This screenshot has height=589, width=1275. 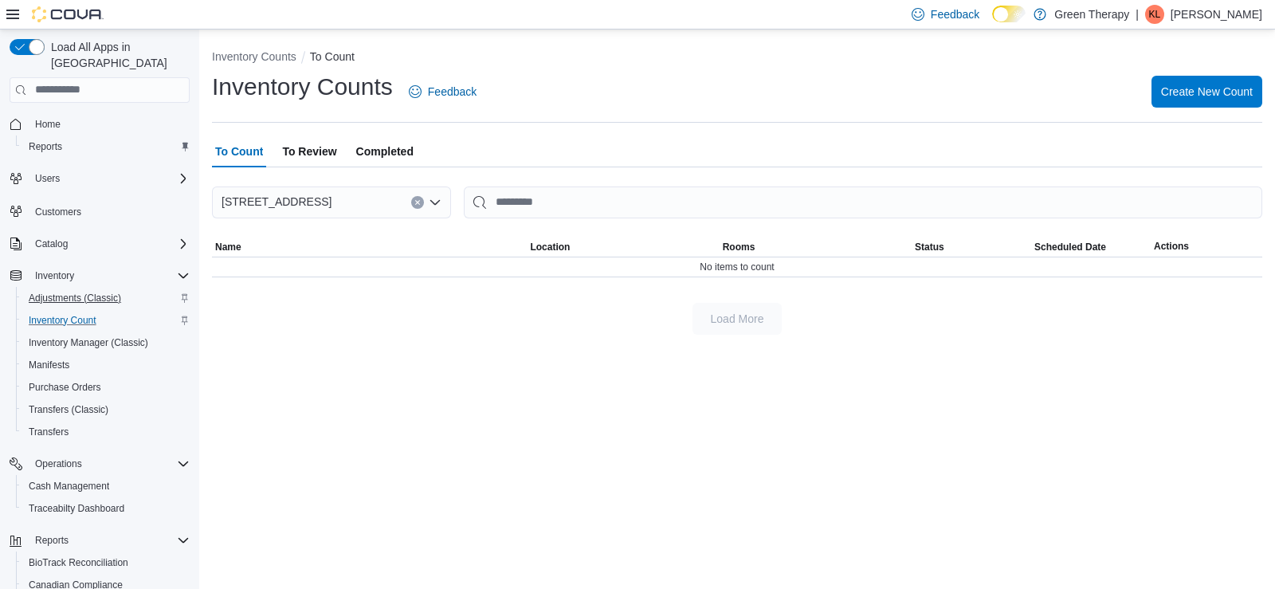 What do you see at coordinates (106, 298) in the screenshot?
I see `button: Adjustments (Classic)` at bounding box center [106, 298].